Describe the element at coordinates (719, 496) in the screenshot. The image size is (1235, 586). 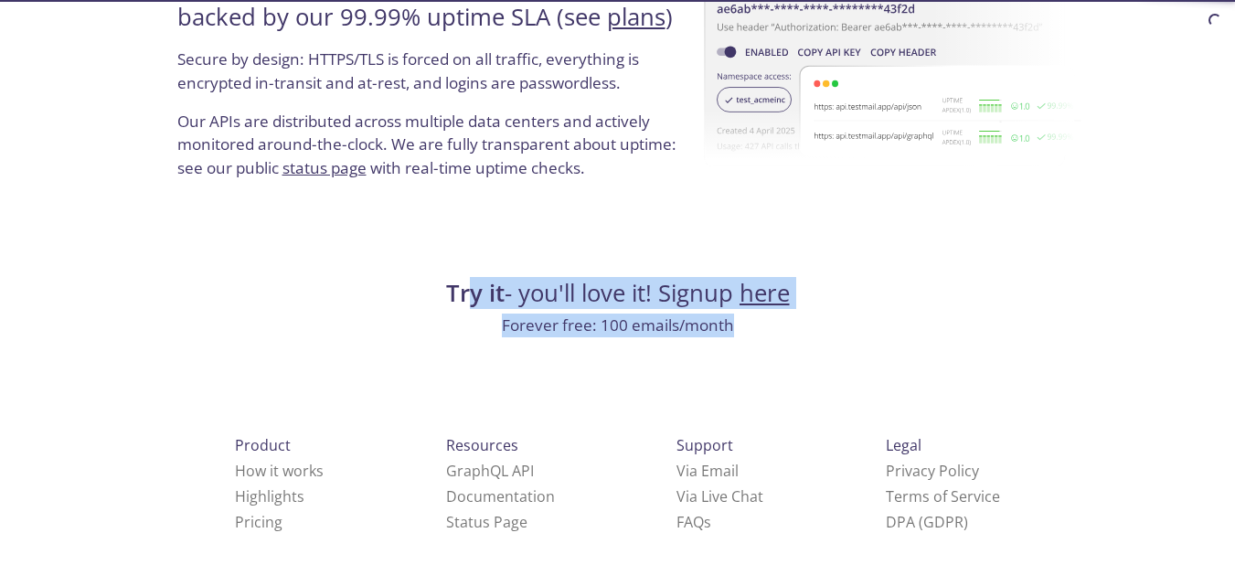
I see `a: Via Live Chat` at that location.